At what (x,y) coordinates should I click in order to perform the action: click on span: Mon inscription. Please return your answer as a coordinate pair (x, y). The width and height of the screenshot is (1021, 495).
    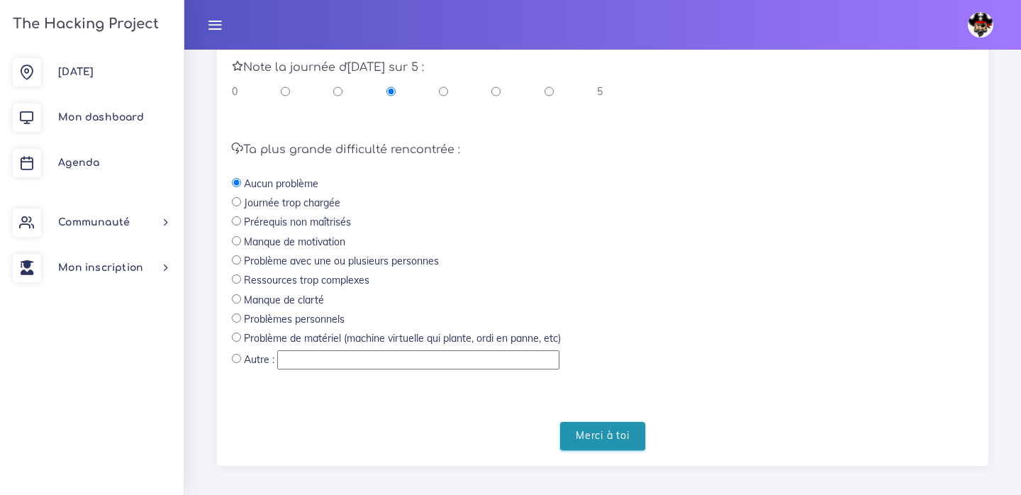
    Looking at the image, I should click on (101, 267).